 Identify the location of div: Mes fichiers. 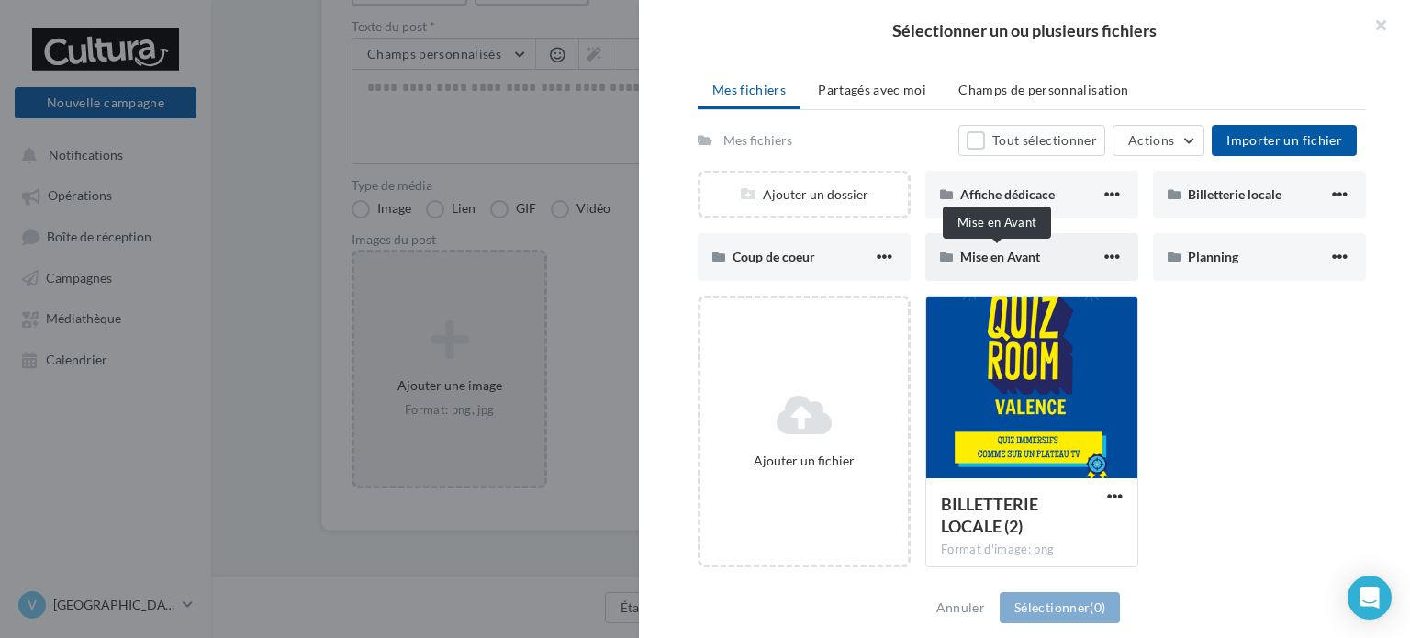
(757, 140).